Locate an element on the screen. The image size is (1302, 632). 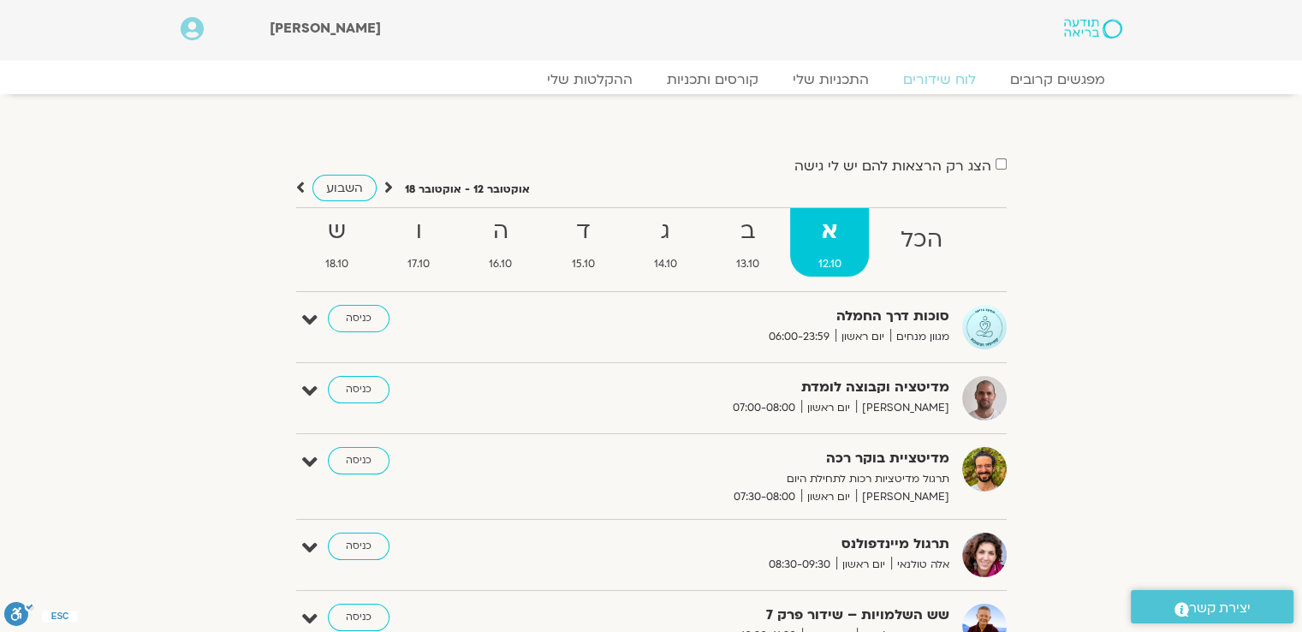
strong: מדיטציה וקבוצה לומדת is located at coordinates (739, 387).